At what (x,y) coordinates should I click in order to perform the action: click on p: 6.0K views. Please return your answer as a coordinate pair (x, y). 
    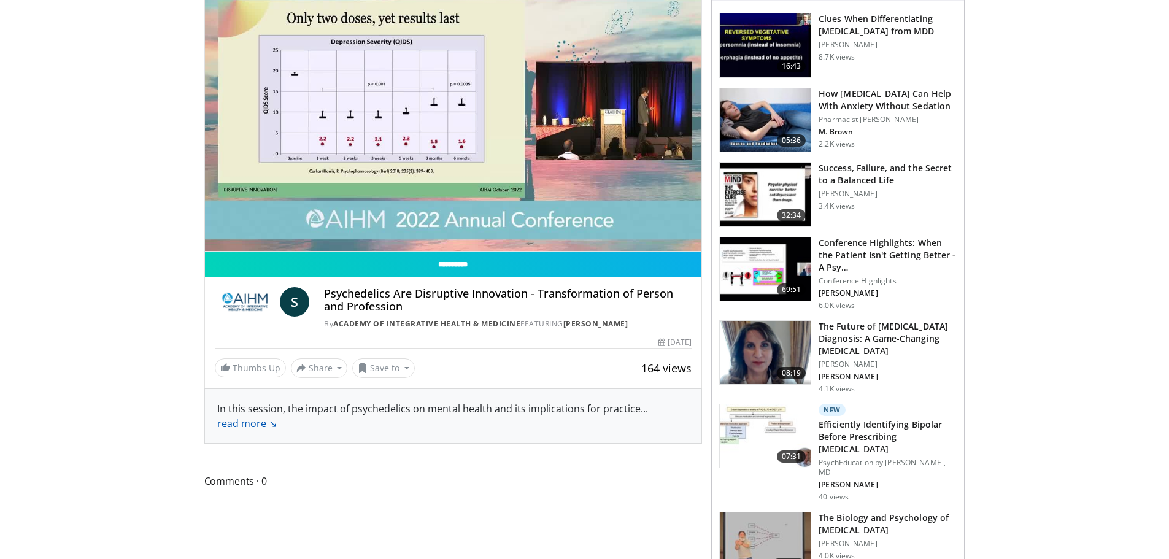
    Looking at the image, I should click on (837, 306).